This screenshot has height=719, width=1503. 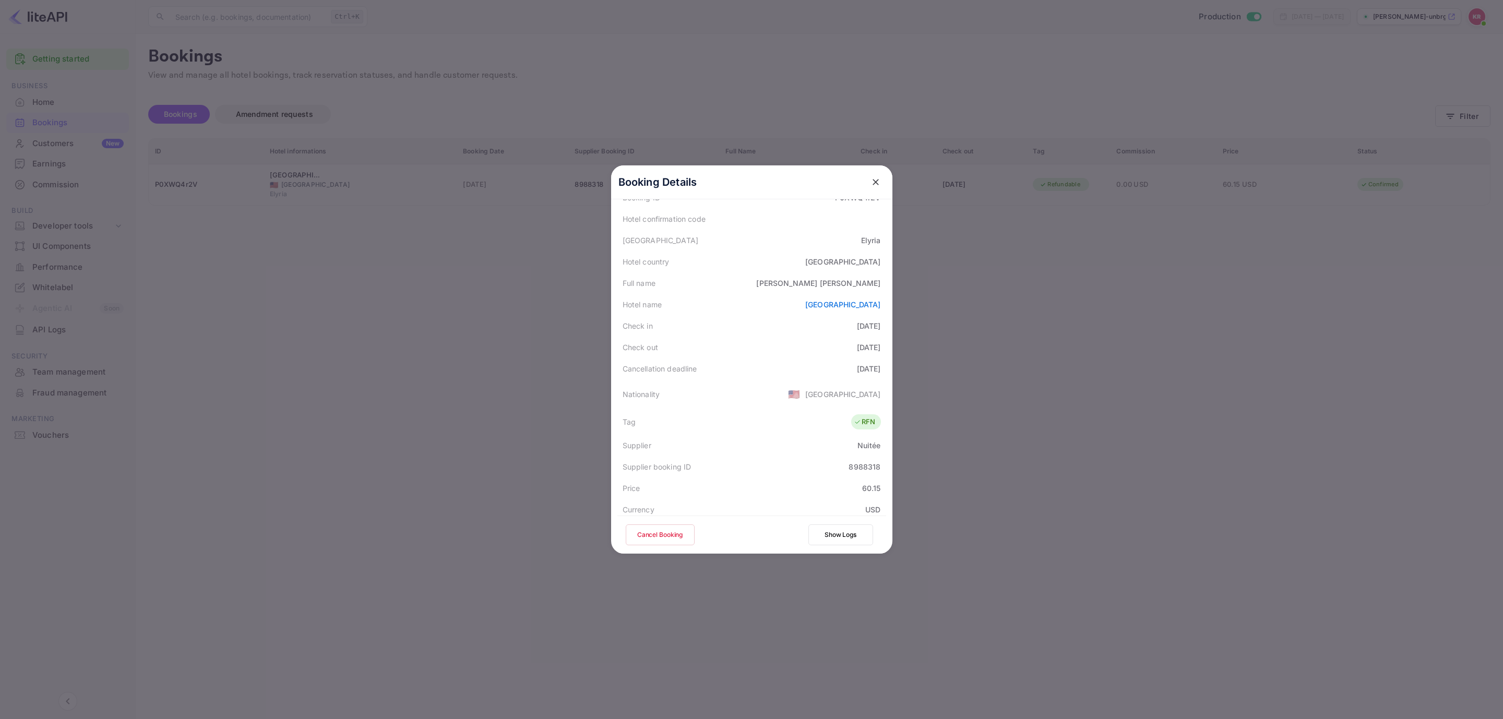 What do you see at coordinates (629, 422) in the screenshot?
I see `div: Tag` at bounding box center [629, 422].